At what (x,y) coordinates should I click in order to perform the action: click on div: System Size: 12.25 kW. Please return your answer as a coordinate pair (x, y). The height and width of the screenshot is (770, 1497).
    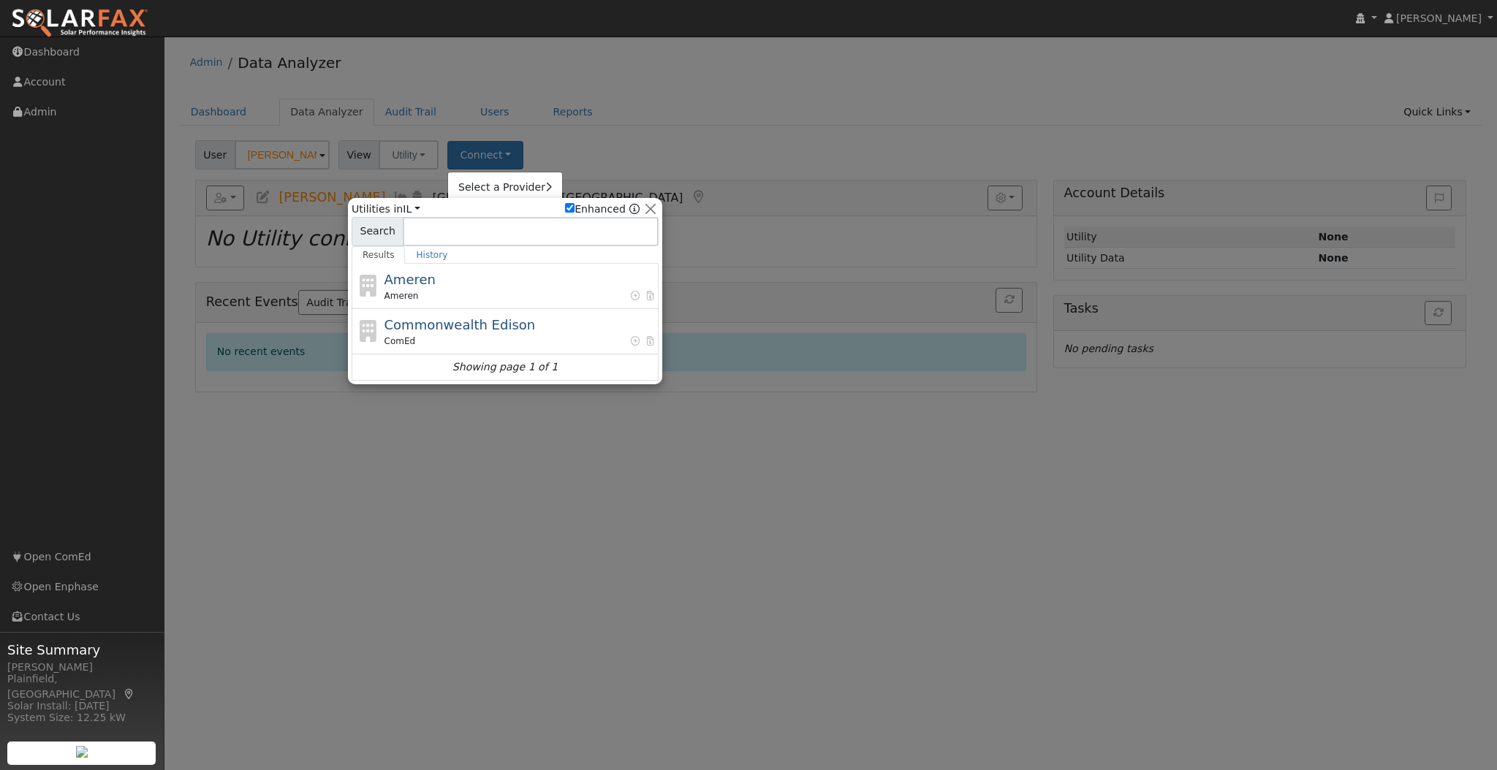
    Looking at the image, I should click on (82, 718).